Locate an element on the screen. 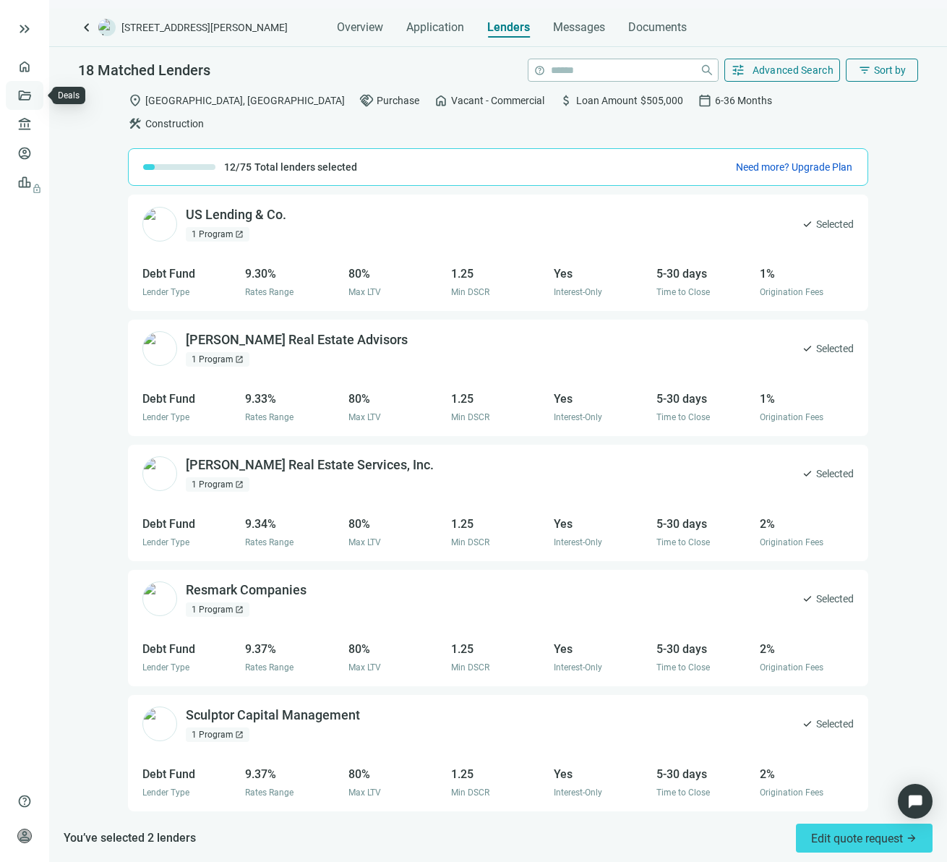  div: Loan Amount is located at coordinates (621, 100).